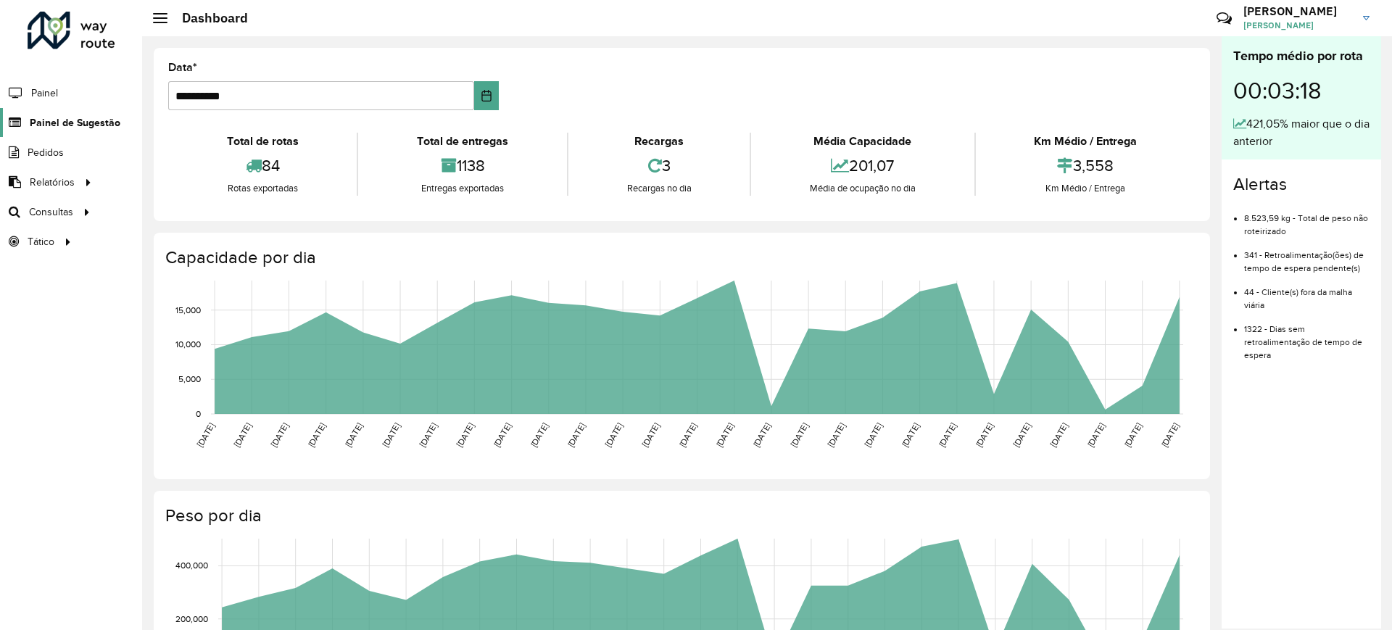  Describe the element at coordinates (462, 165) in the screenshot. I see `div: 1138` at that location.